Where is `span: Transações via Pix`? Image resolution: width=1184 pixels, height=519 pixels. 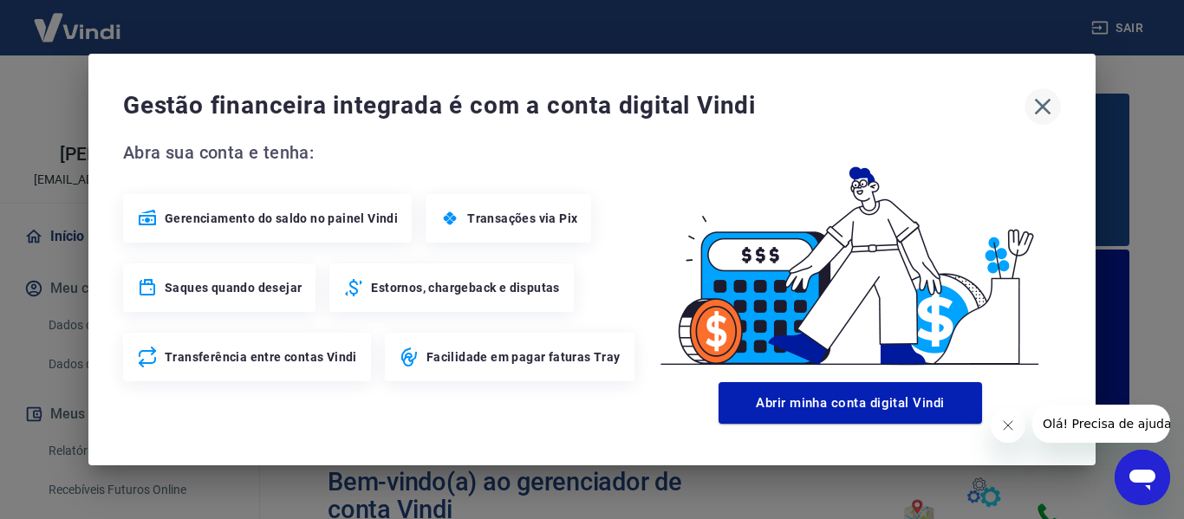
span: Transações via Pix is located at coordinates (522, 218).